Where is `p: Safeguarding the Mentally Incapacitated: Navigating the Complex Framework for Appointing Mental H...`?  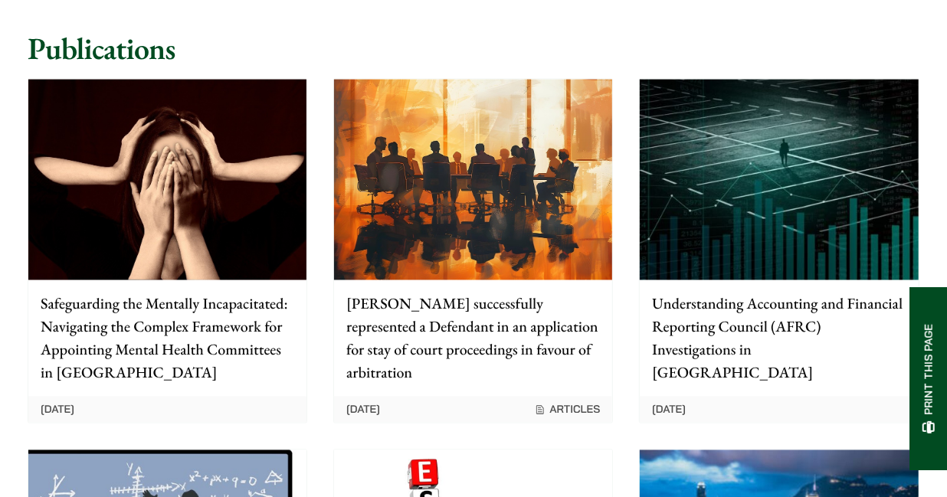 p: Safeguarding the Mentally Incapacitated: Navigating the Complex Framework for Appointing Mental H... is located at coordinates (167, 339).